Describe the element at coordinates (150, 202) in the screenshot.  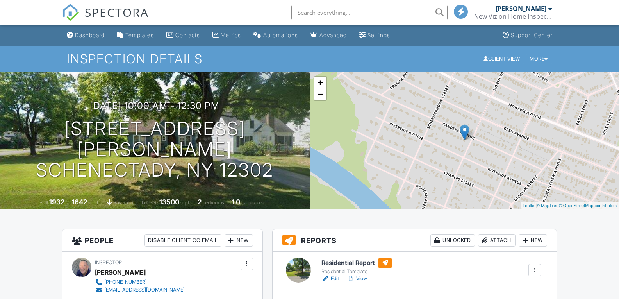
I see `span: Lot Size` at that location.